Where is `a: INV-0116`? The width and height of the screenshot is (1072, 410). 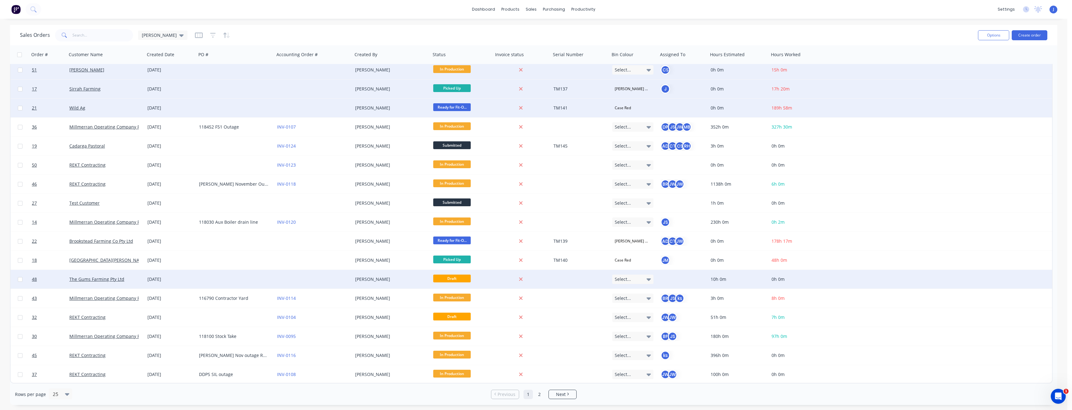 a: INV-0116 is located at coordinates (286, 355).